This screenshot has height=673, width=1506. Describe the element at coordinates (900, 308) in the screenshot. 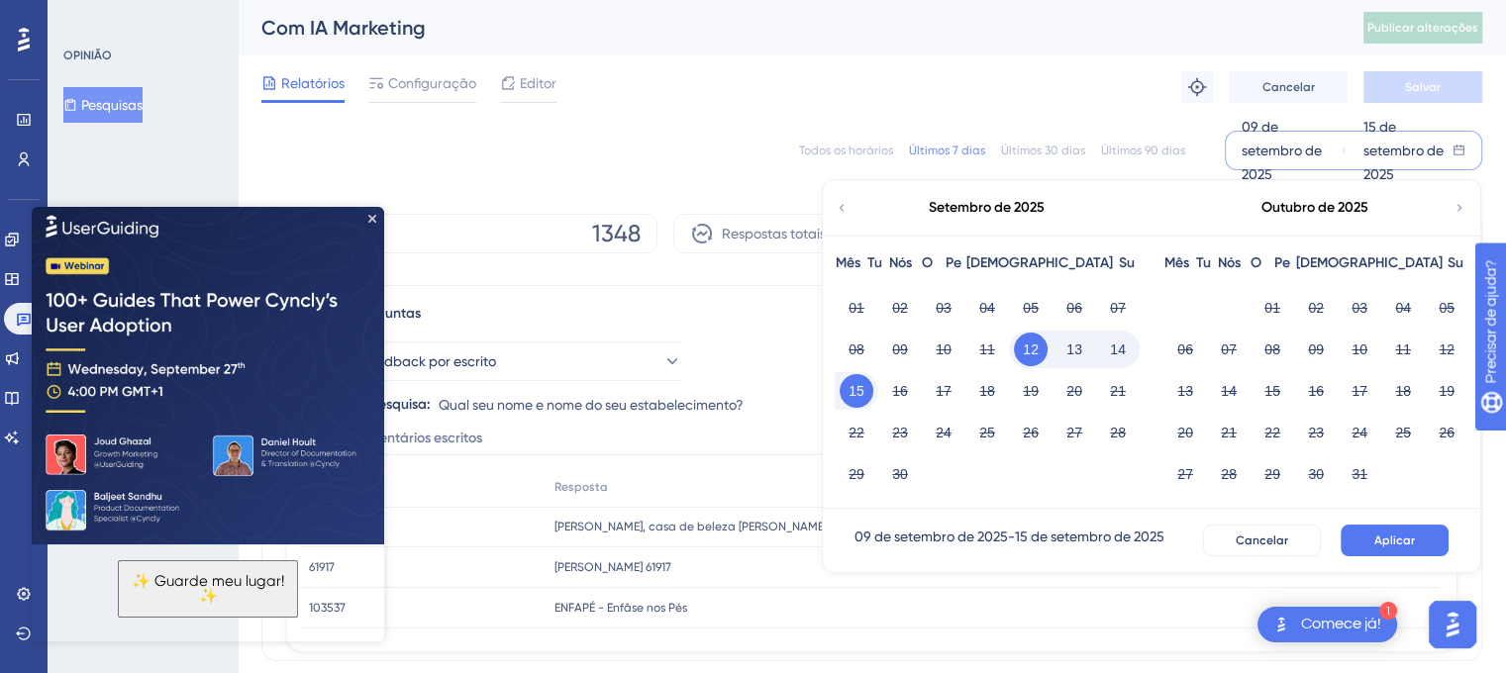

I see `font: 02` at that location.